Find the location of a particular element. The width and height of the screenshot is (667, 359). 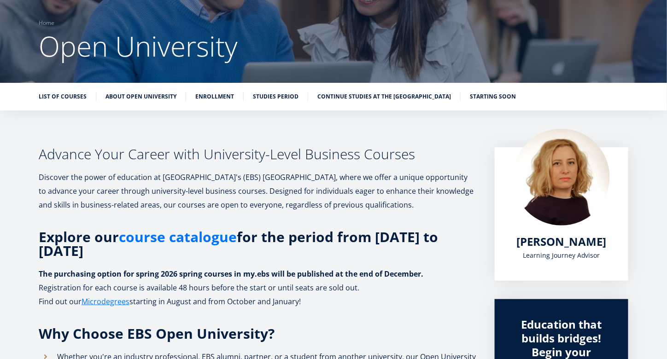

span: Open University is located at coordinates (138, 46).